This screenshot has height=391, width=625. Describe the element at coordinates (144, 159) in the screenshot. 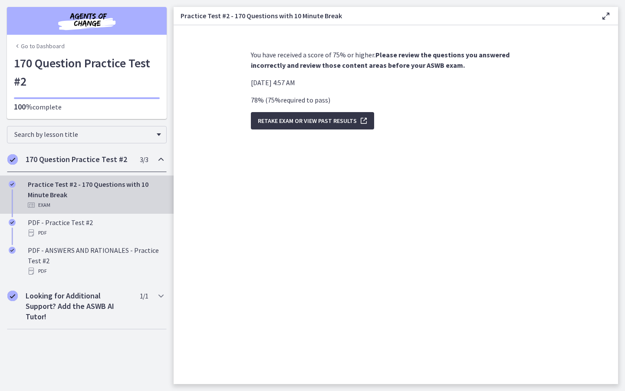

I see `span: 3 / 3` at that location.